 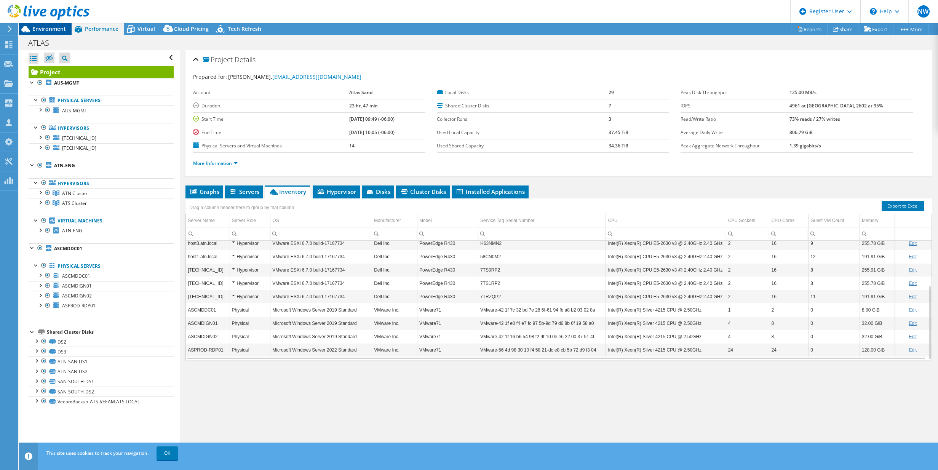 What do you see at coordinates (352, 146) in the screenshot?
I see `b: 14` at bounding box center [352, 146].